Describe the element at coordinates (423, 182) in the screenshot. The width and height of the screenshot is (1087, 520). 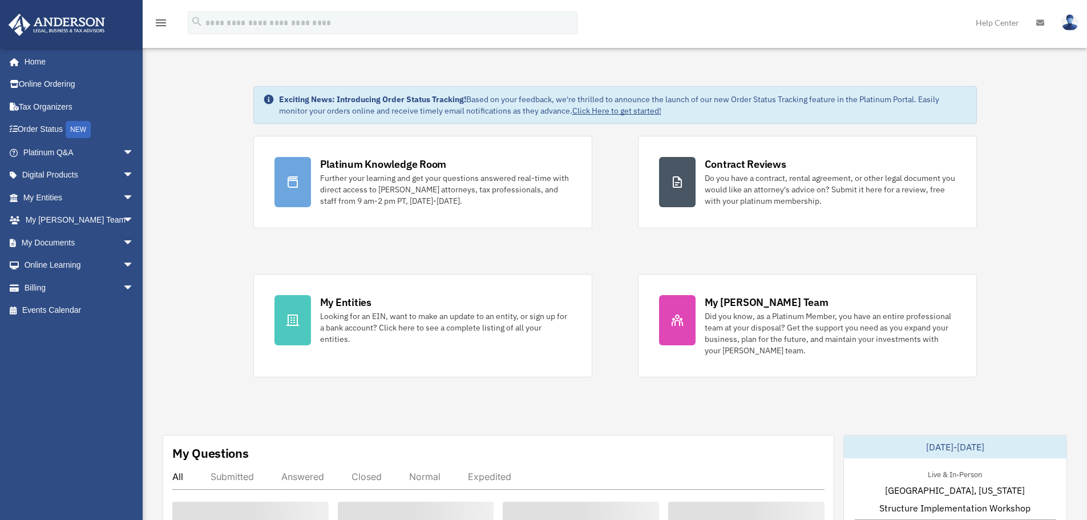
I see `a: Platinum Knowledge Room Further your learning and get your questions answered real-time with dire...` at that location.